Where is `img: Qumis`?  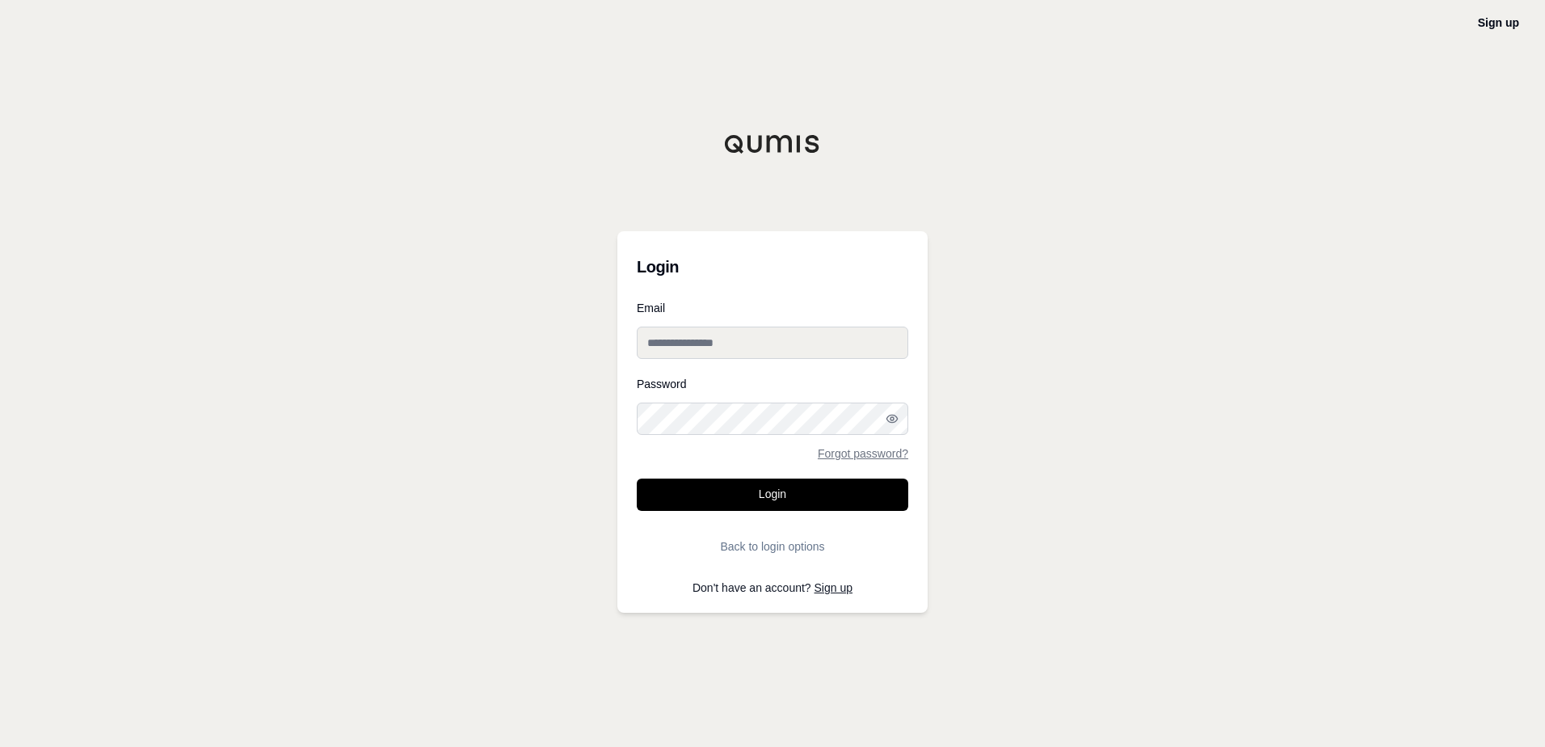
img: Qumis is located at coordinates (772, 144).